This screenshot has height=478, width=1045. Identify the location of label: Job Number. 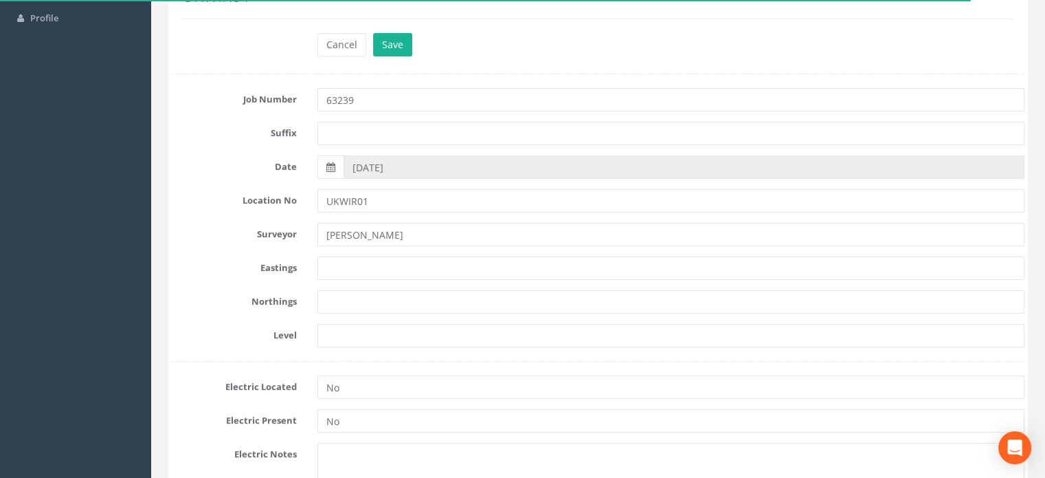
(234, 97).